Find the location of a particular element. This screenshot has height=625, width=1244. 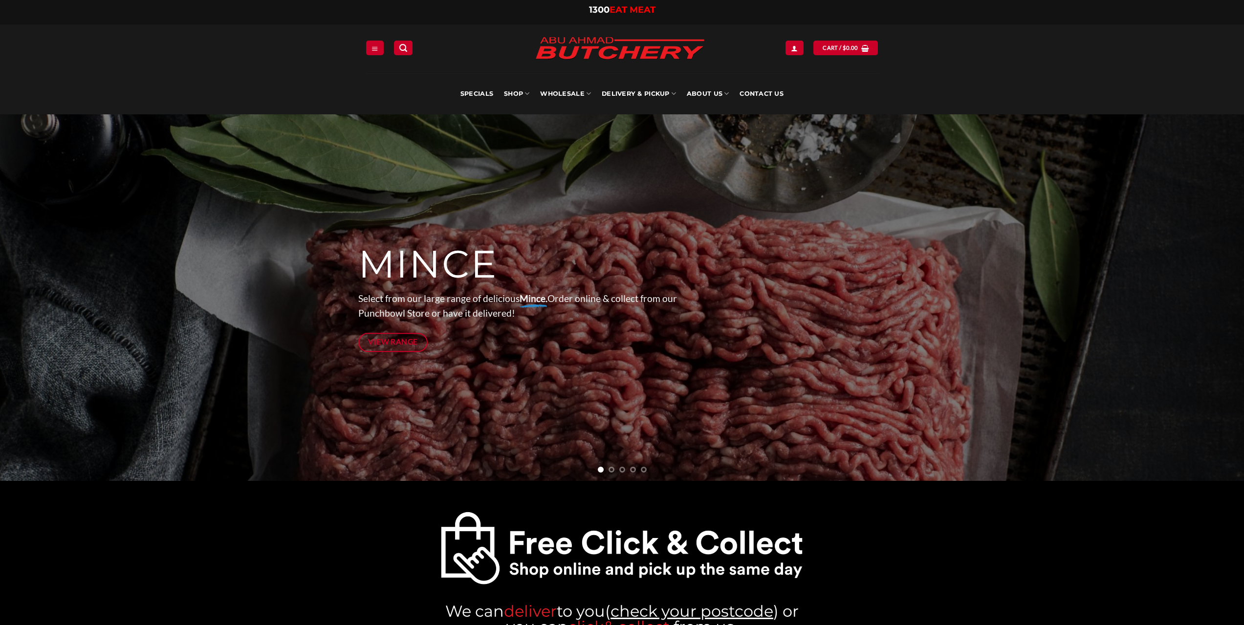

a: Menu is located at coordinates (375, 47).